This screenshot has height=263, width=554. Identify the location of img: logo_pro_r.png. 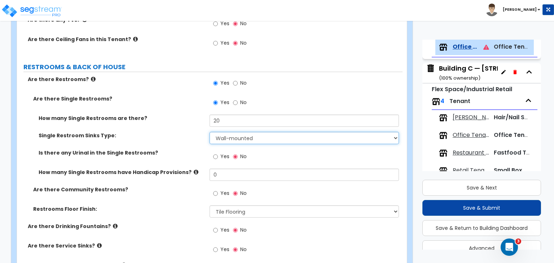
(32, 11).